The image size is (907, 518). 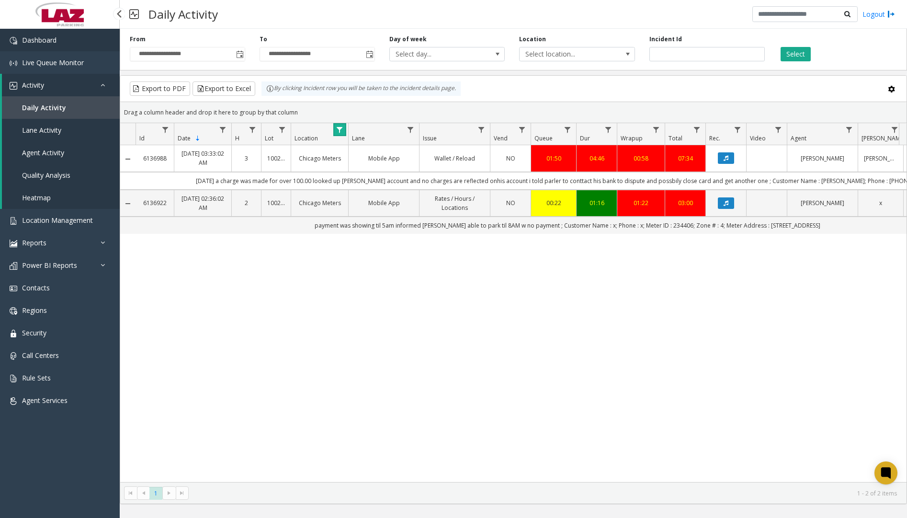 What do you see at coordinates (61, 85) in the screenshot?
I see `a: Activity` at bounding box center [61, 85].